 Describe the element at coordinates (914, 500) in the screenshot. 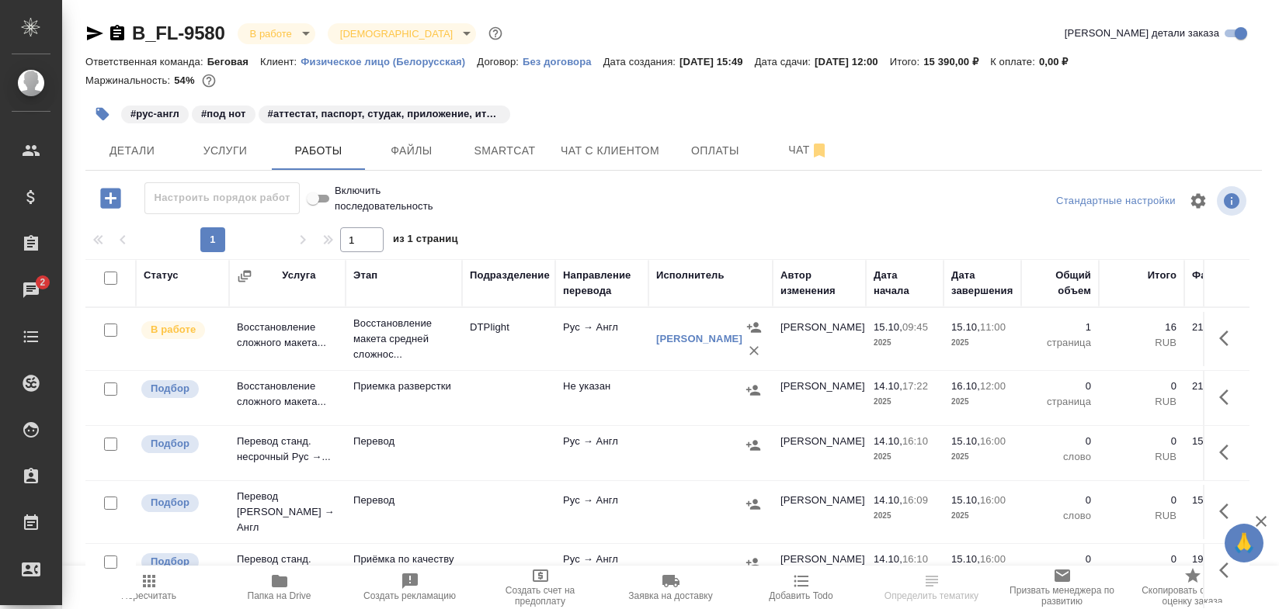

I see `p: 16:09` at that location.